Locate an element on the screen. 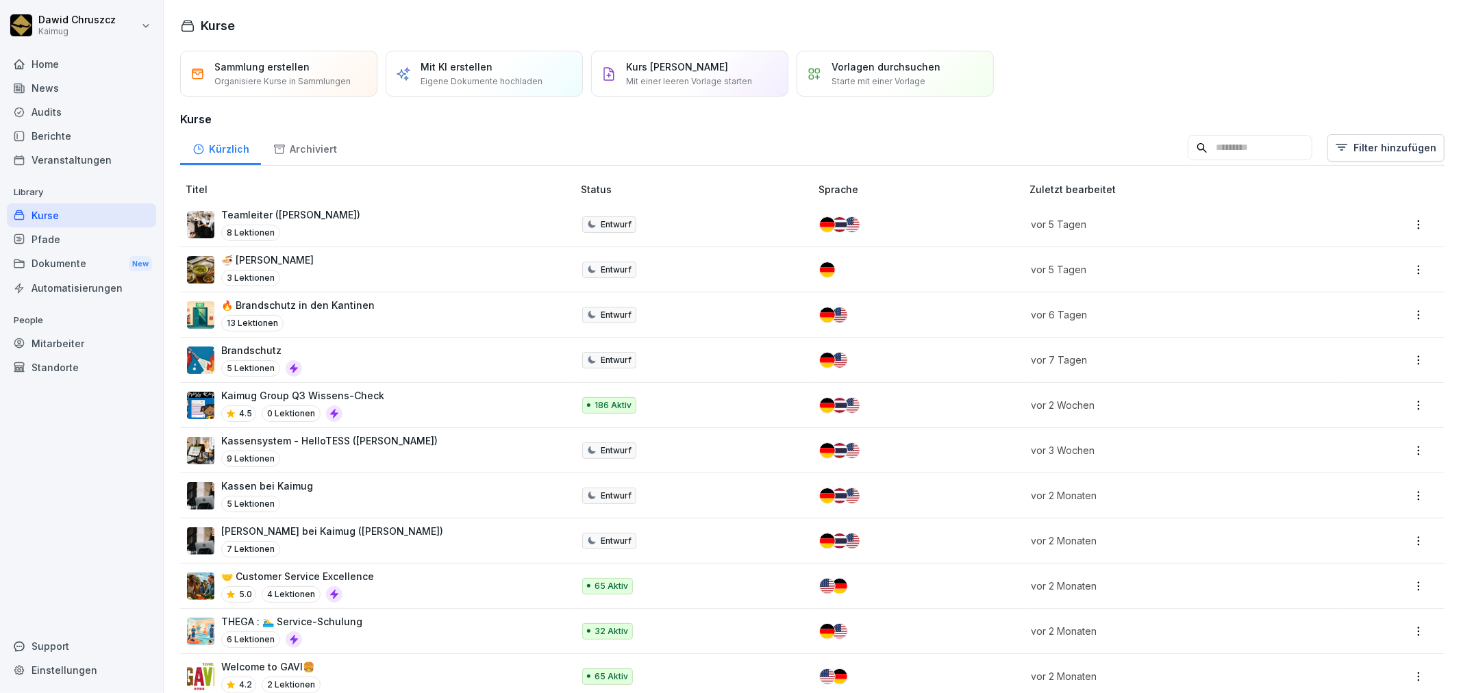 This screenshot has height=693, width=1461. div: Automatisierungen is located at coordinates (82, 288).